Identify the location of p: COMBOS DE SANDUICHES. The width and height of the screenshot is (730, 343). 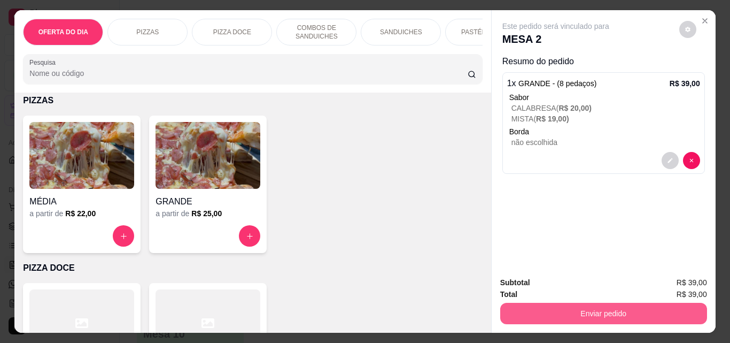
(316, 32).